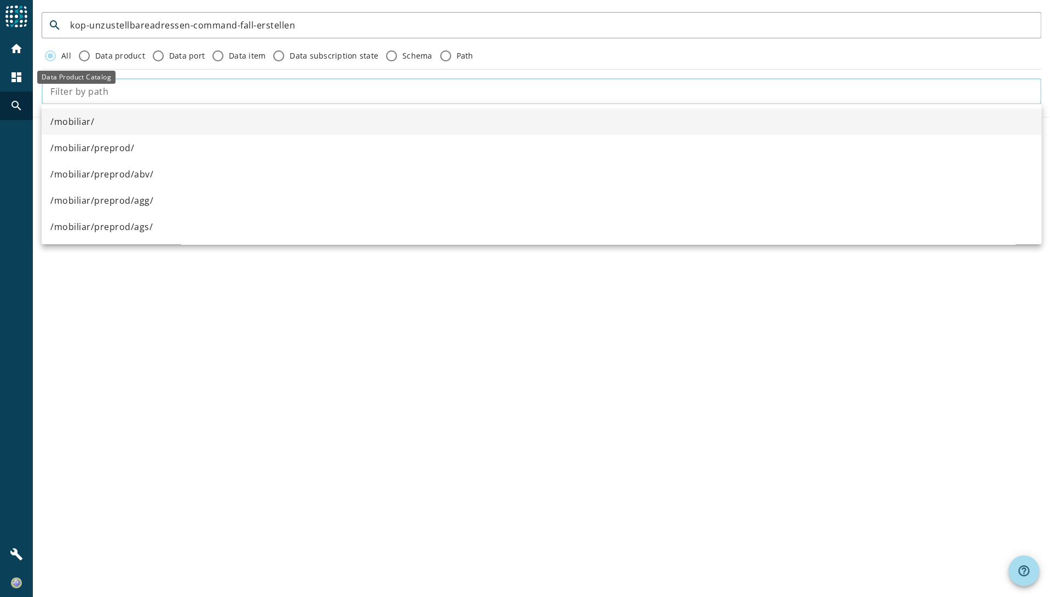  Describe the element at coordinates (16, 554) in the screenshot. I see `mat-icon: build` at that location.